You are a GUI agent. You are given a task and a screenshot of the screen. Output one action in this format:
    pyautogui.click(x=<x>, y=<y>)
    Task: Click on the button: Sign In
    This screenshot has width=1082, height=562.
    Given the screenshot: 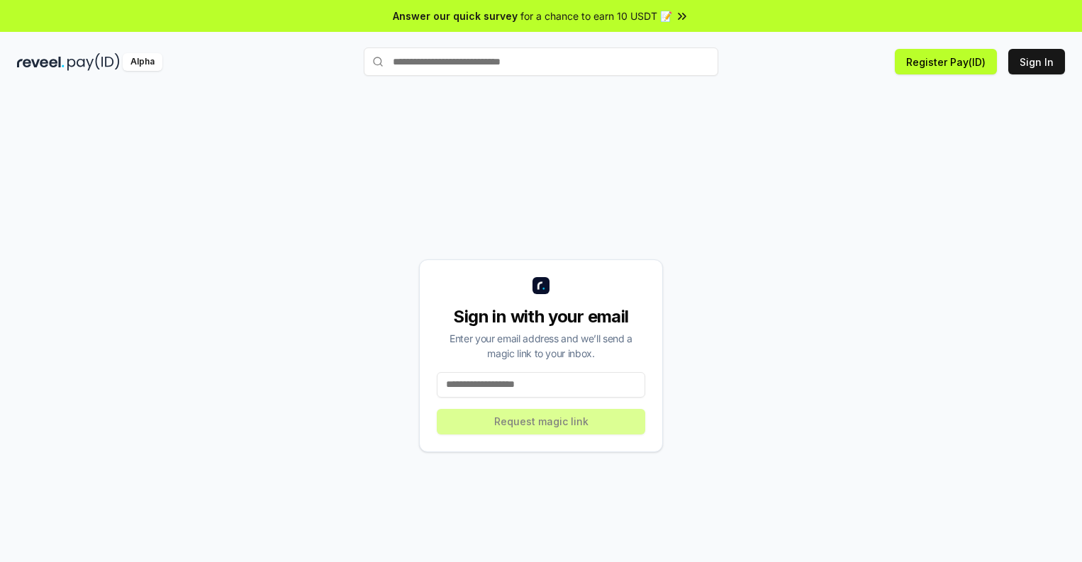 What is the action you would take?
    pyautogui.click(x=1036, y=62)
    